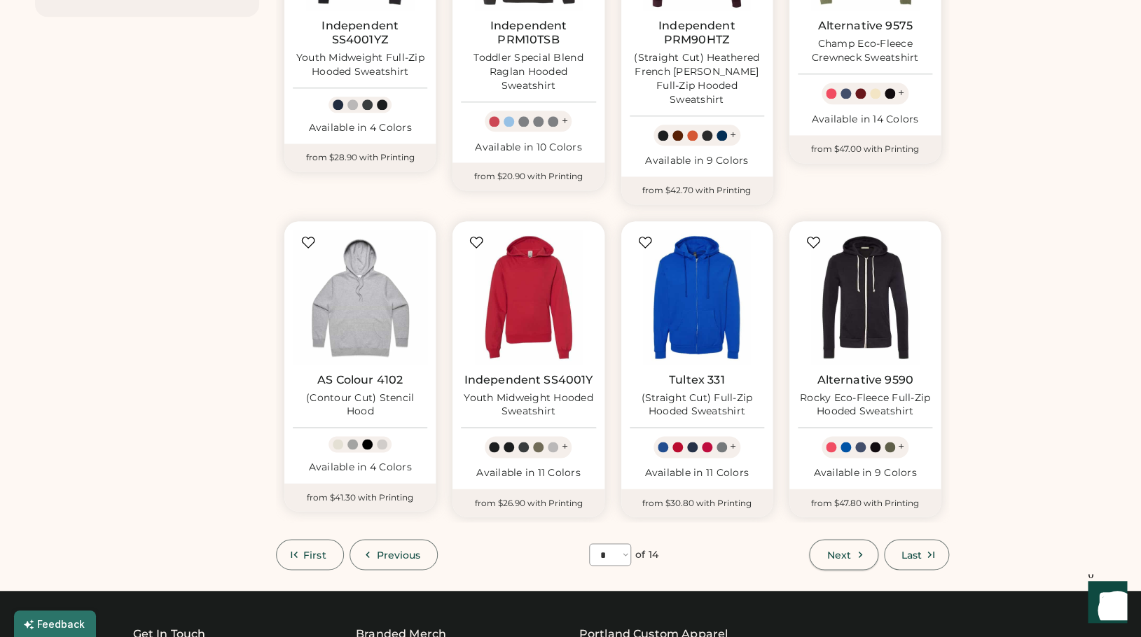 Image resolution: width=1141 pixels, height=637 pixels. What do you see at coordinates (865, 51) in the screenshot?
I see `div: Champ Eco-Fleece Crewneck Sweatshirt` at bounding box center [865, 51].